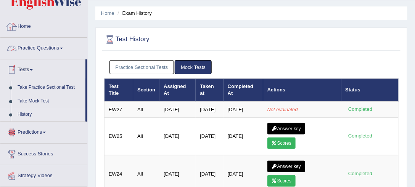 The width and height of the screenshot is (415, 187). What do you see at coordinates (142, 67) in the screenshot?
I see `a: Practice Sectional Tests` at bounding box center [142, 67].